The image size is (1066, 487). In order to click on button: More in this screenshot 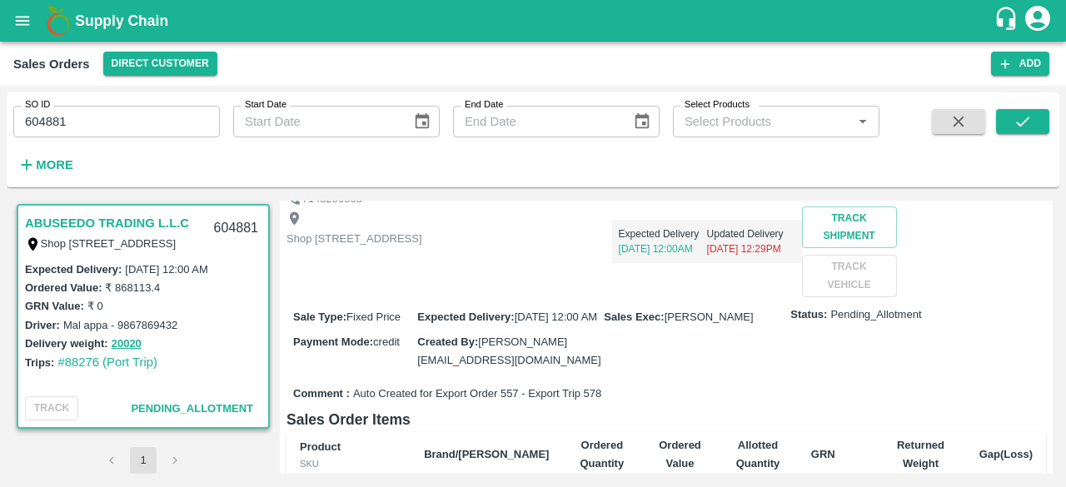, I will do `click(45, 165)`.